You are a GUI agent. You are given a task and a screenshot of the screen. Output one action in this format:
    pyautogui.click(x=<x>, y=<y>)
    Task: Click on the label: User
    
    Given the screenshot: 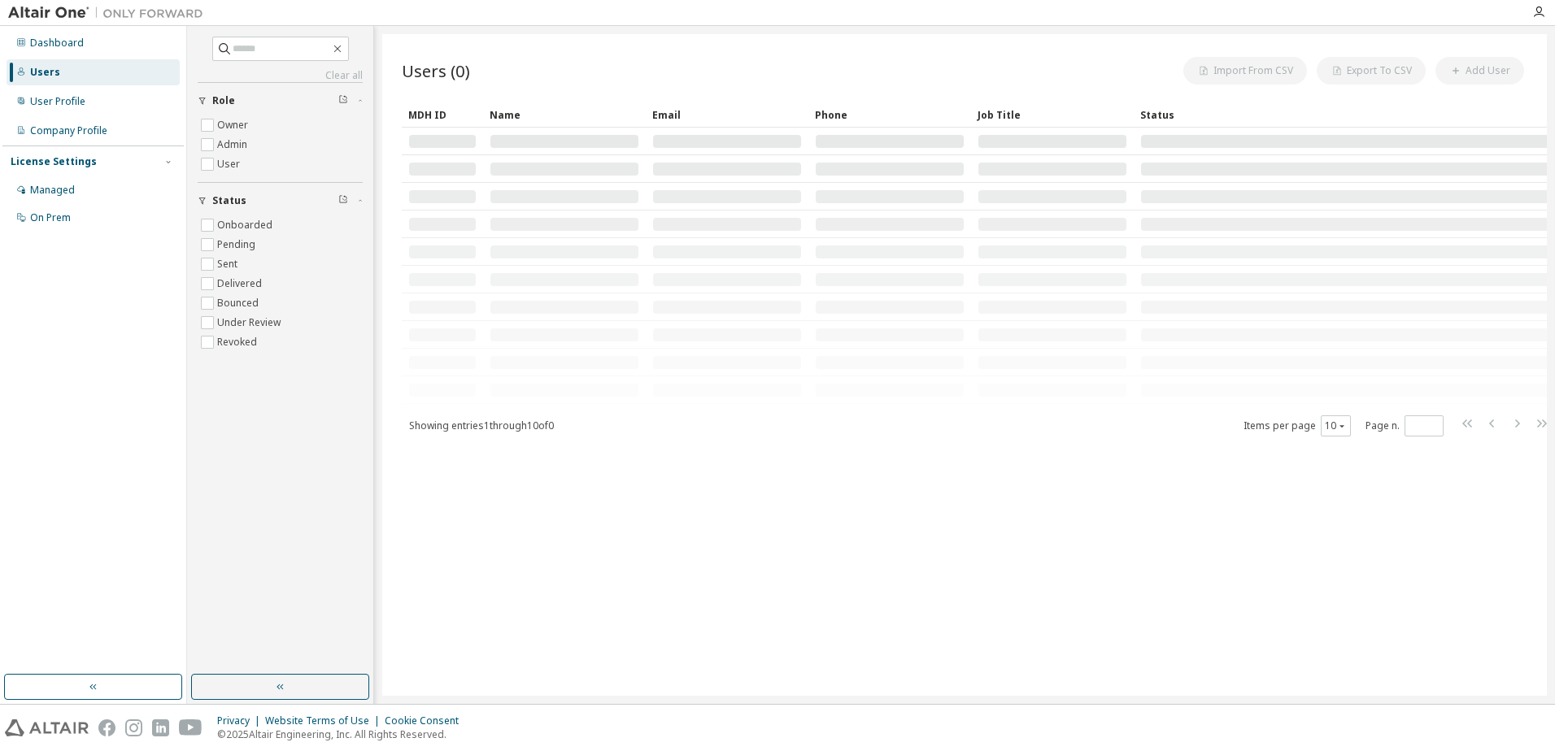 What is the action you would take?
    pyautogui.click(x=230, y=164)
    